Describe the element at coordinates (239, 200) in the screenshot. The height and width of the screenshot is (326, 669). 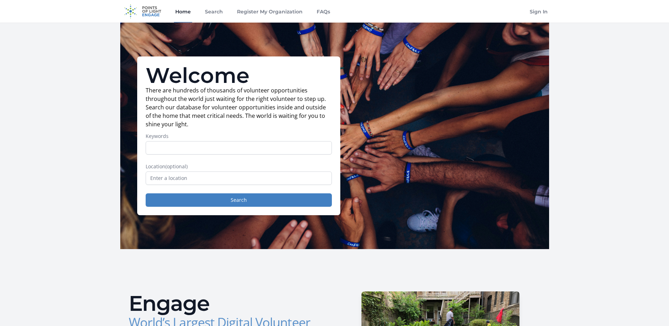
I see `button: Search` at that location.